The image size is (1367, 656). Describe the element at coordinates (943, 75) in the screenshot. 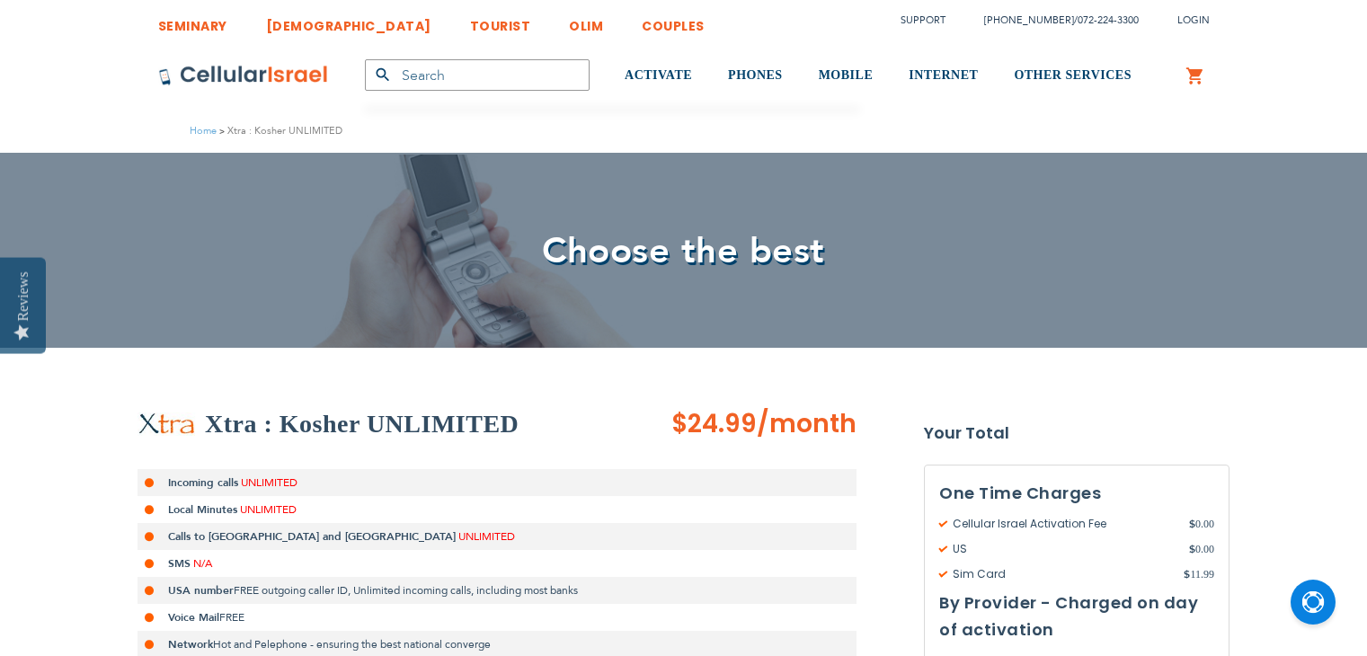

I see `span: INTERNET` at that location.